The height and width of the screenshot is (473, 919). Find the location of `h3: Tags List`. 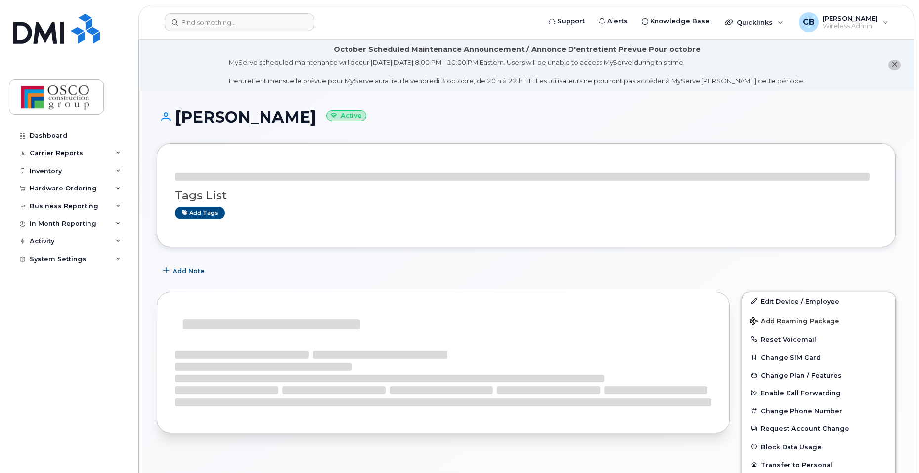

h3: Tags List is located at coordinates (526, 195).